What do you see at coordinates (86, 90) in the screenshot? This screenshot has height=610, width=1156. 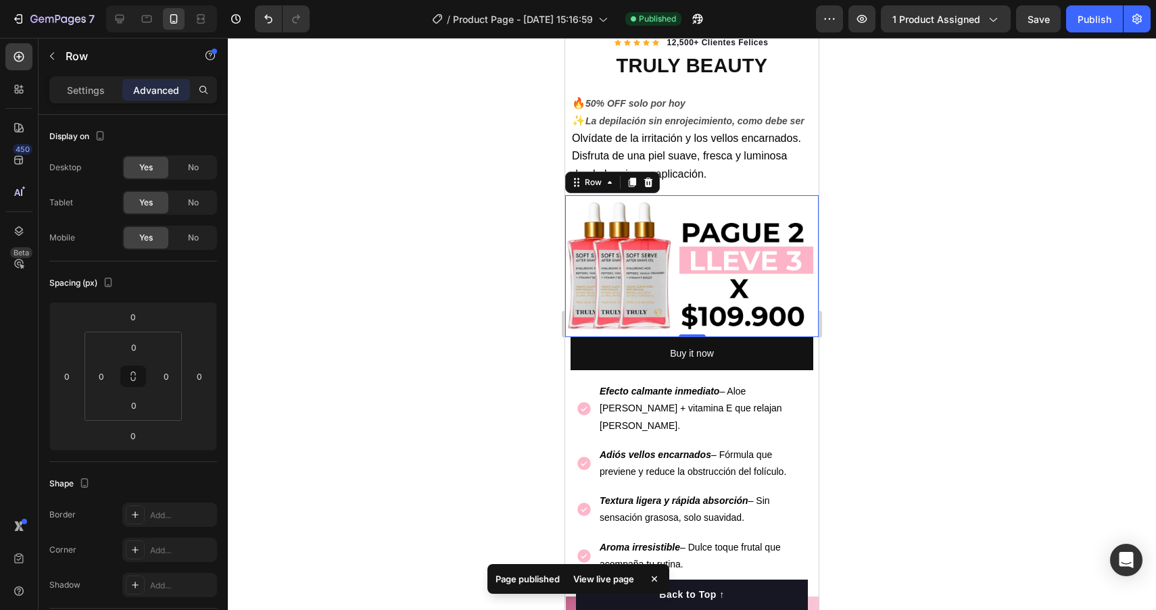 I see `p: Settings` at bounding box center [86, 90].